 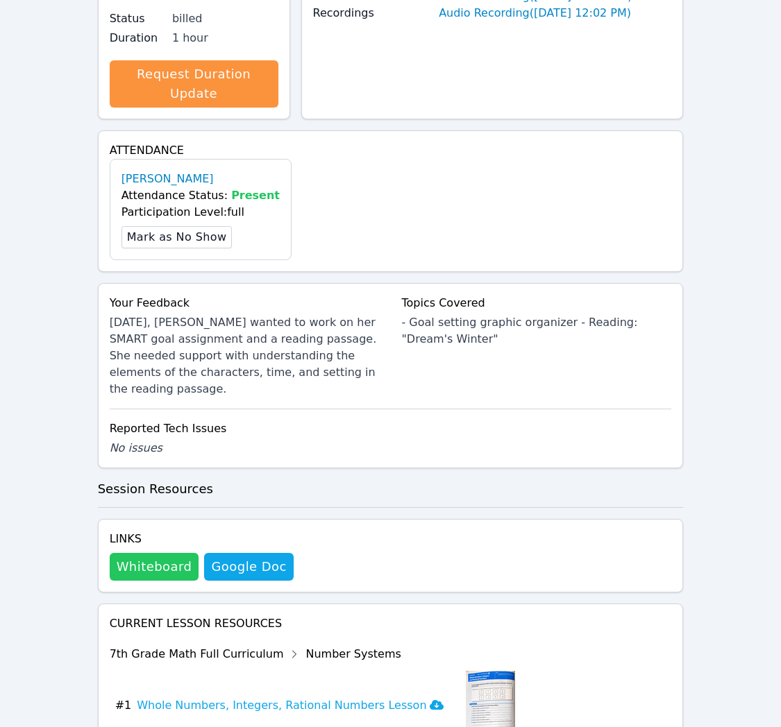 I want to click on div: Your Feedback, so click(x=244, y=303).